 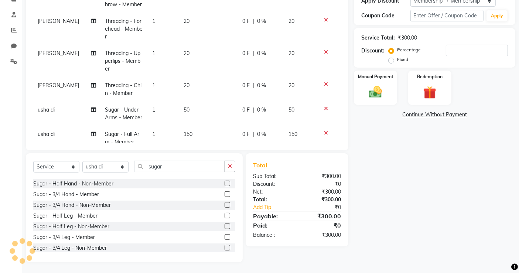 What do you see at coordinates (496, 16) in the screenshot?
I see `button: Apply` at bounding box center [496, 16].